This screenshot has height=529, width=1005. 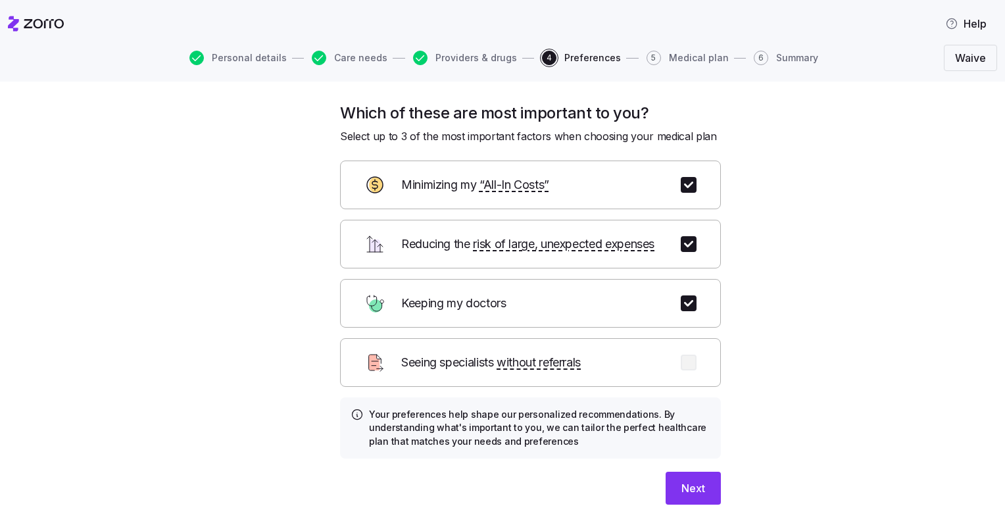 I want to click on button: 4Preferences, so click(x=582, y=58).